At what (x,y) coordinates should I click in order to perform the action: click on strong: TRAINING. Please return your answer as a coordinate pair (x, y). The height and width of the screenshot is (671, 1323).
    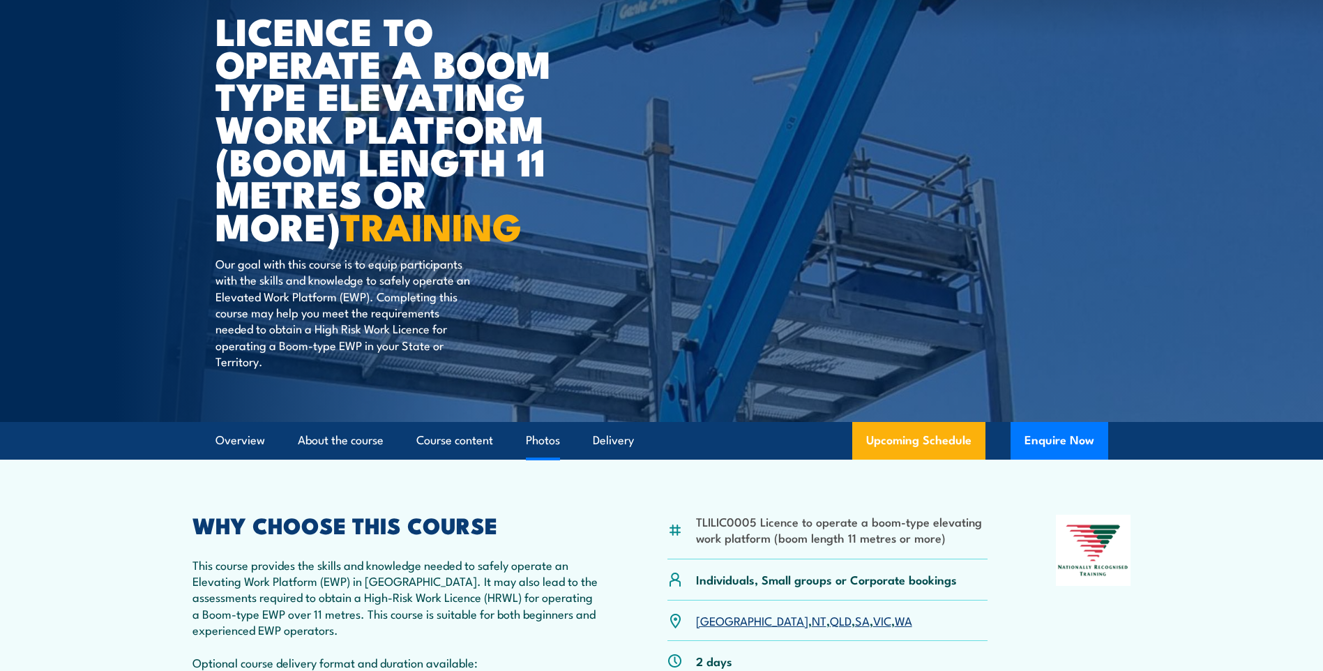
    Looking at the image, I should click on (431, 225).